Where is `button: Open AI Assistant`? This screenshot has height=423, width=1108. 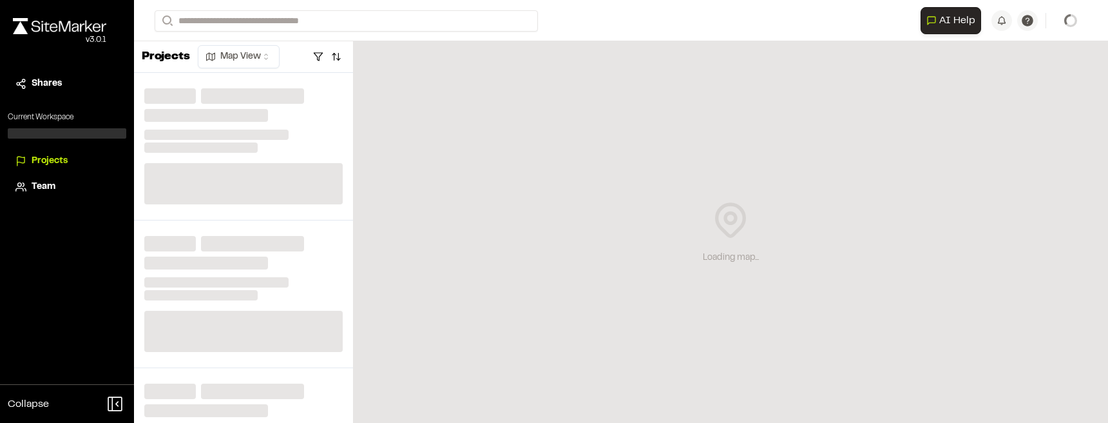
button: Open AI Assistant is located at coordinates (951, 21).